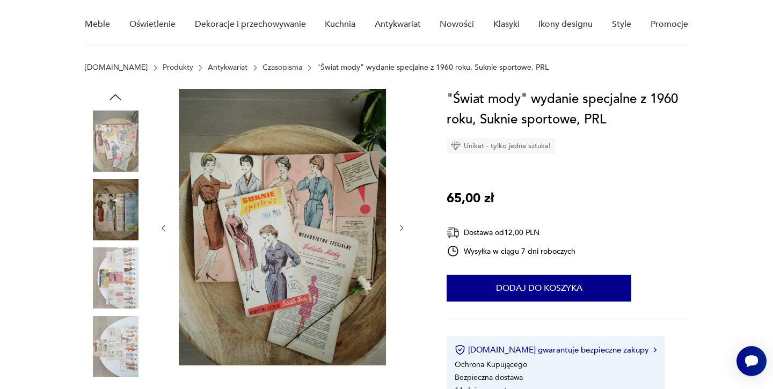 The height and width of the screenshot is (389, 773). What do you see at coordinates (669, 24) in the screenshot?
I see `a: Promocje` at bounding box center [669, 24].